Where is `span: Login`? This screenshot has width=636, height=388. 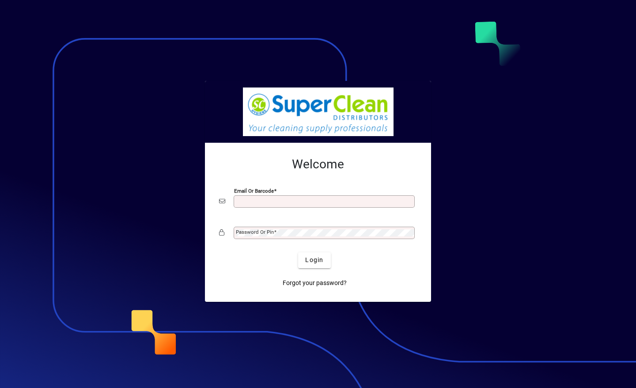
span: Login is located at coordinates (314, 260).